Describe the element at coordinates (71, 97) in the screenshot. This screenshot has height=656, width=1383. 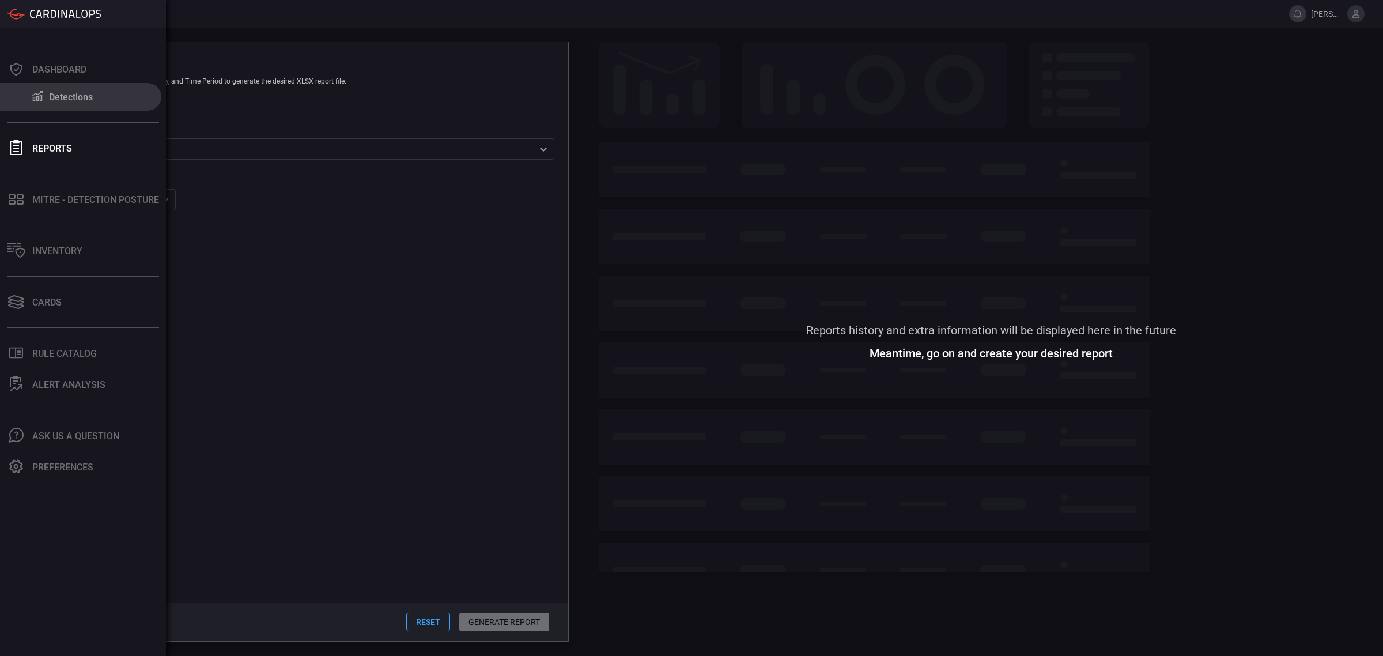
I see `div: Detections` at that location.